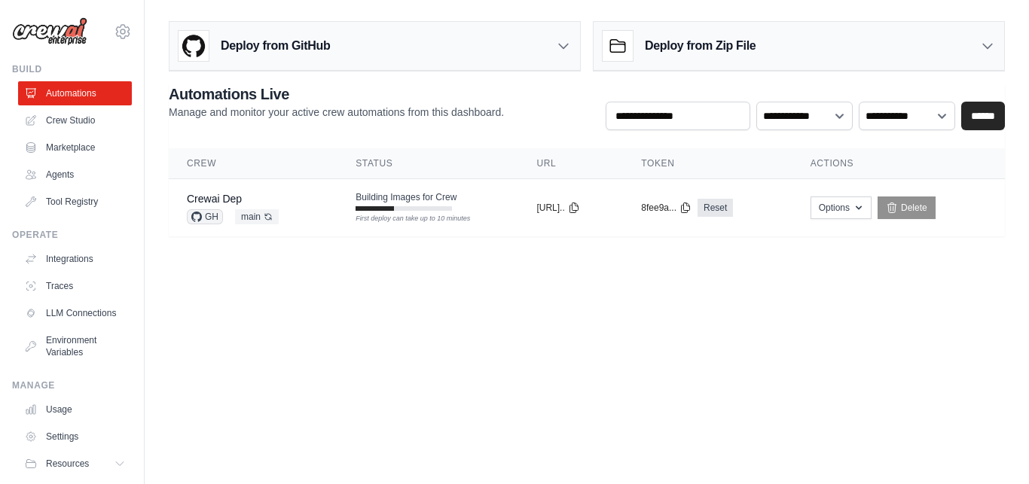 This screenshot has height=484, width=1029. I want to click on th: URL, so click(570, 163).